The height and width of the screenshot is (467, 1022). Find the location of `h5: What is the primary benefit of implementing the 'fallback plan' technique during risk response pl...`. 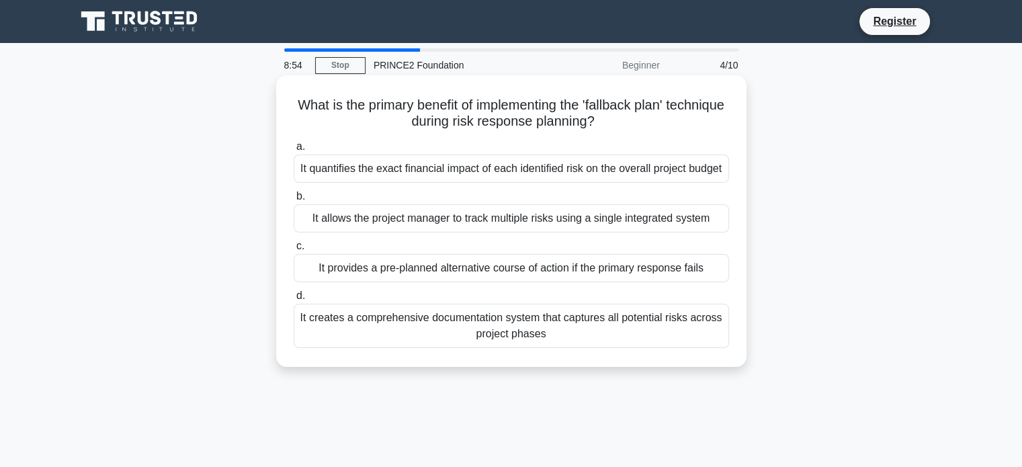

h5: What is the primary benefit of implementing the 'fallback plan' technique during risk response pl... is located at coordinates (511, 114).